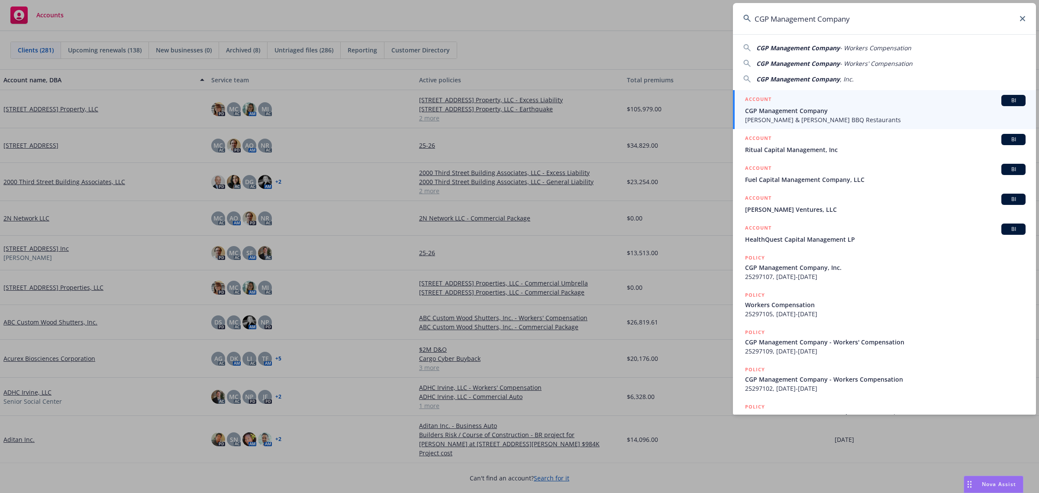 The height and width of the screenshot is (493, 1039). What do you see at coordinates (884, 233) in the screenshot?
I see `a: ACCOUNTBIHealthQuest Capital Management LP` at bounding box center [884, 233].